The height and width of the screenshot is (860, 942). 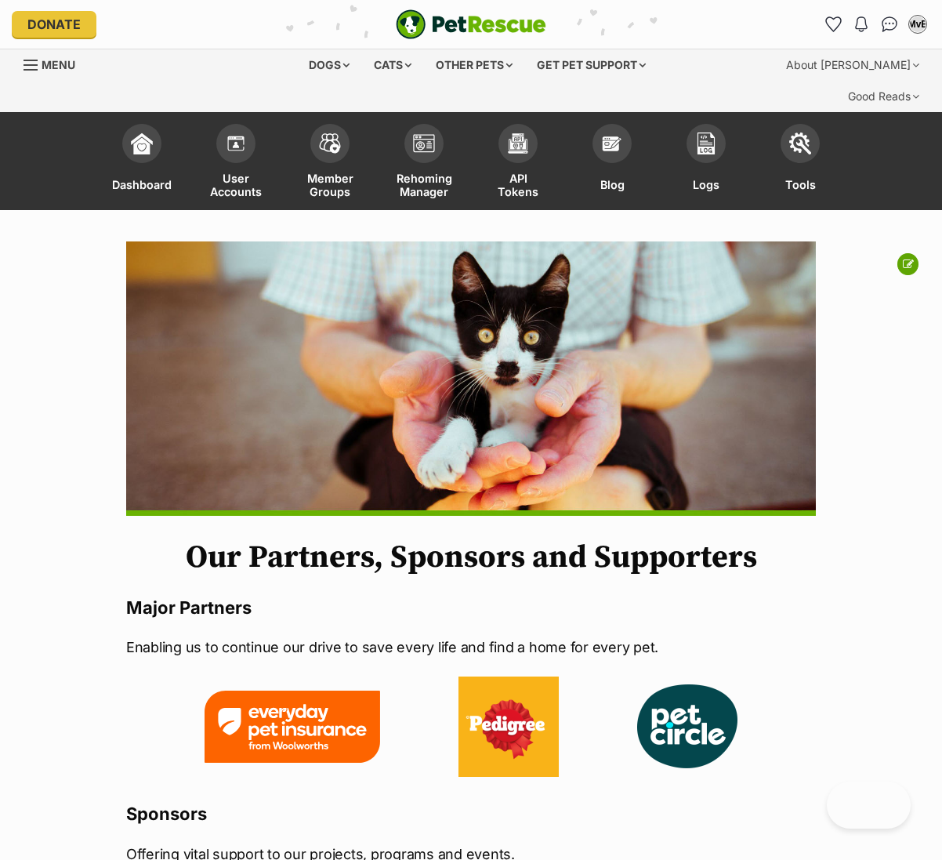 What do you see at coordinates (612, 143) in the screenshot?
I see `img: blogs-icon-e71fceff818bbaa76155c998696f2ea9b8fc06abc828b24f45ee82a475c2fd99.svg` at bounding box center [612, 143].